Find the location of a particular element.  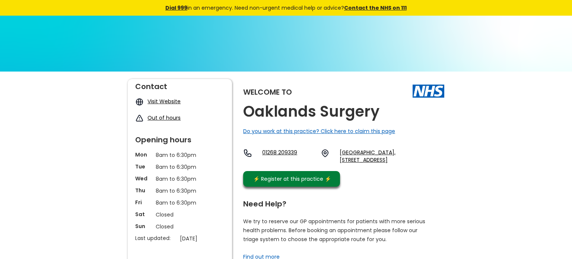

a: 01268 209339 is located at coordinates (288, 156).